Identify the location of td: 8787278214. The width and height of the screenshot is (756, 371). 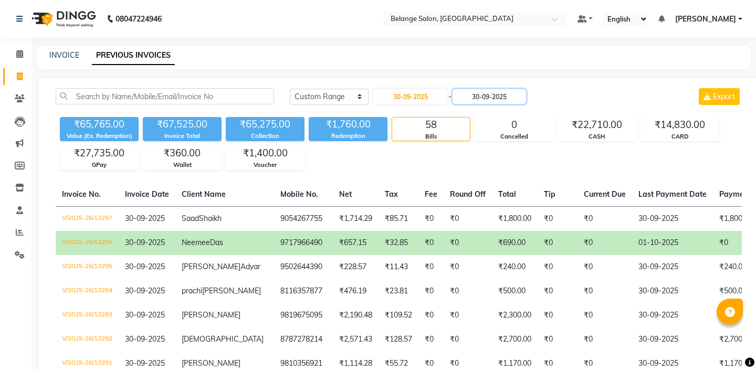
(303, 340).